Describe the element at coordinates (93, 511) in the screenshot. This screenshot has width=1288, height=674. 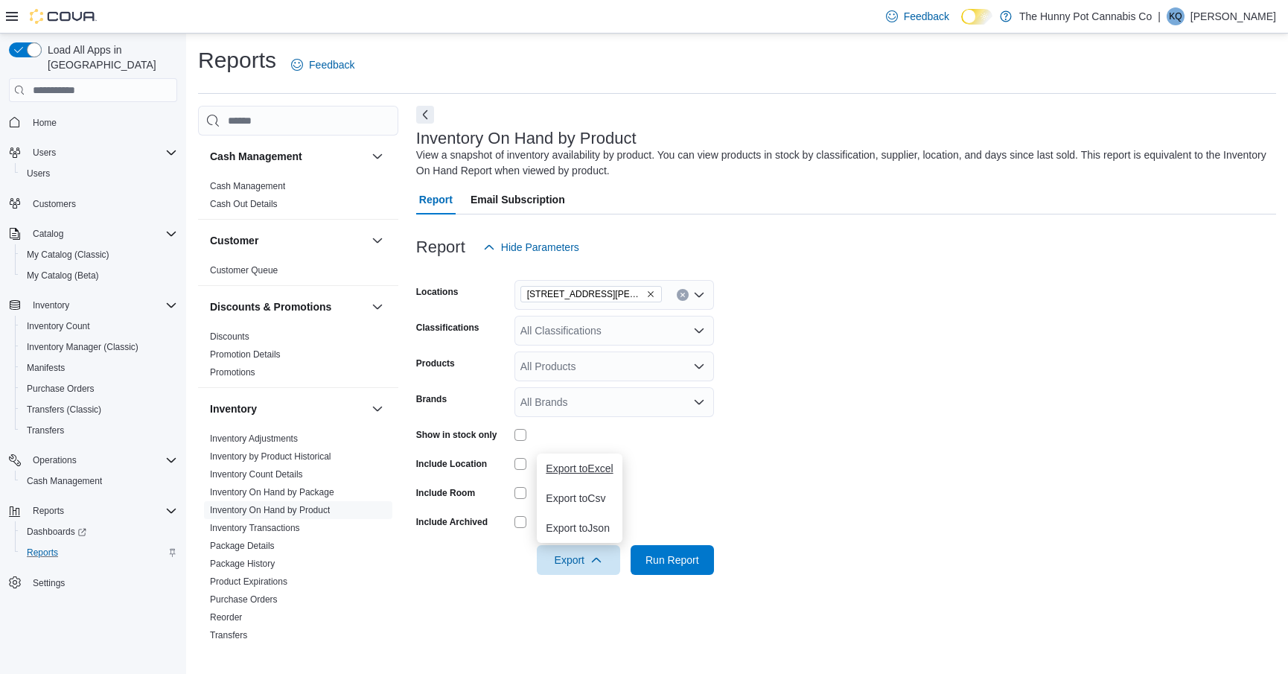
I see `button: Reports` at that location.